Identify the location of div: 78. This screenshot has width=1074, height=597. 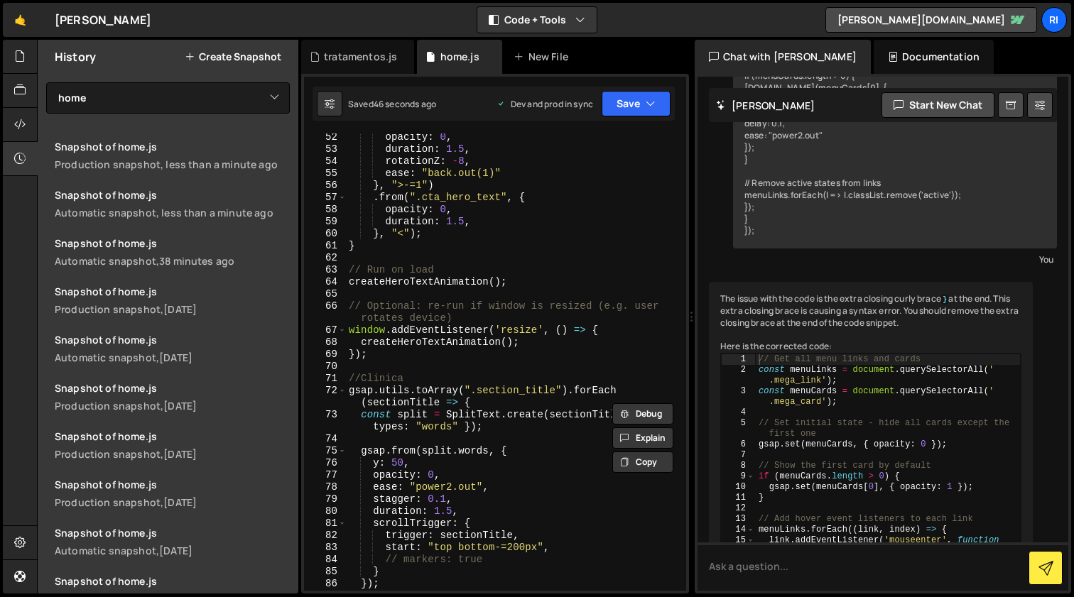
(325, 487).